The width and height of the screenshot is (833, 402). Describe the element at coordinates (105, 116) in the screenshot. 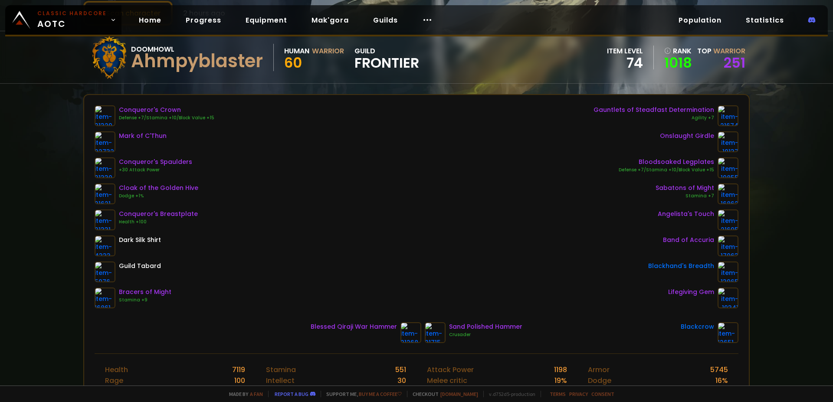

I see `img: item-21329` at that location.